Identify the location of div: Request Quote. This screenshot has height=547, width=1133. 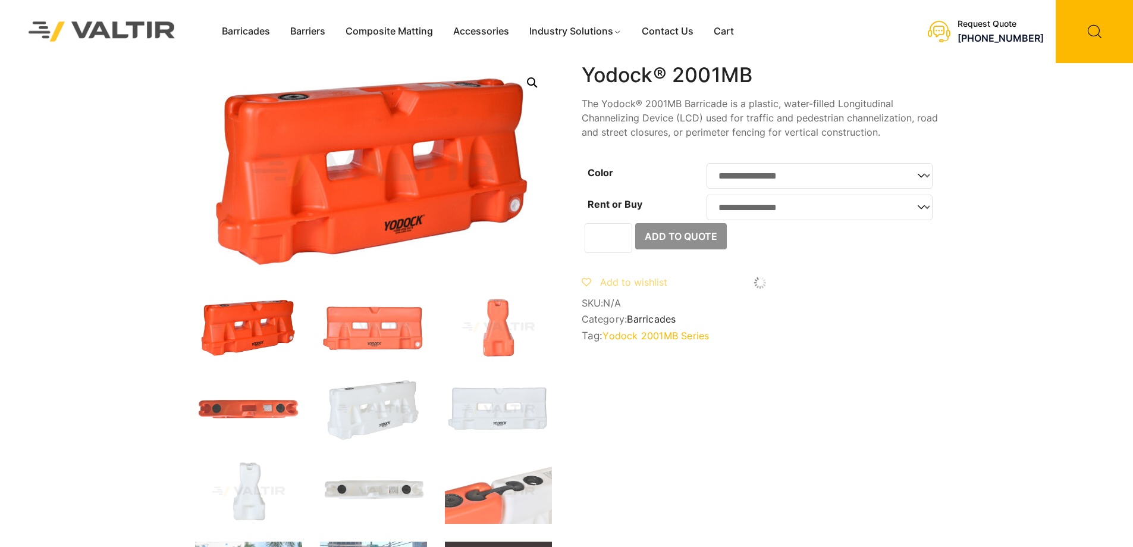
(1000, 24).